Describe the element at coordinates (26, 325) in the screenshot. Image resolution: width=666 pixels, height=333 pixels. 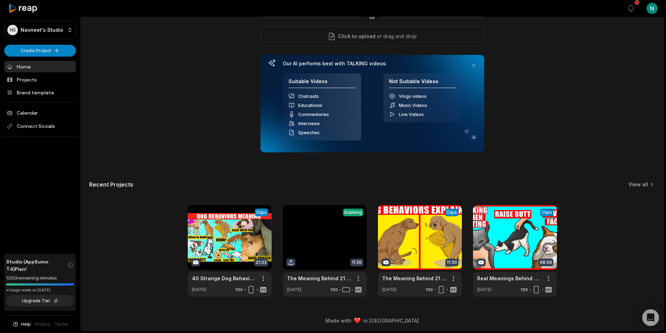
I see `span: Help` at that location.